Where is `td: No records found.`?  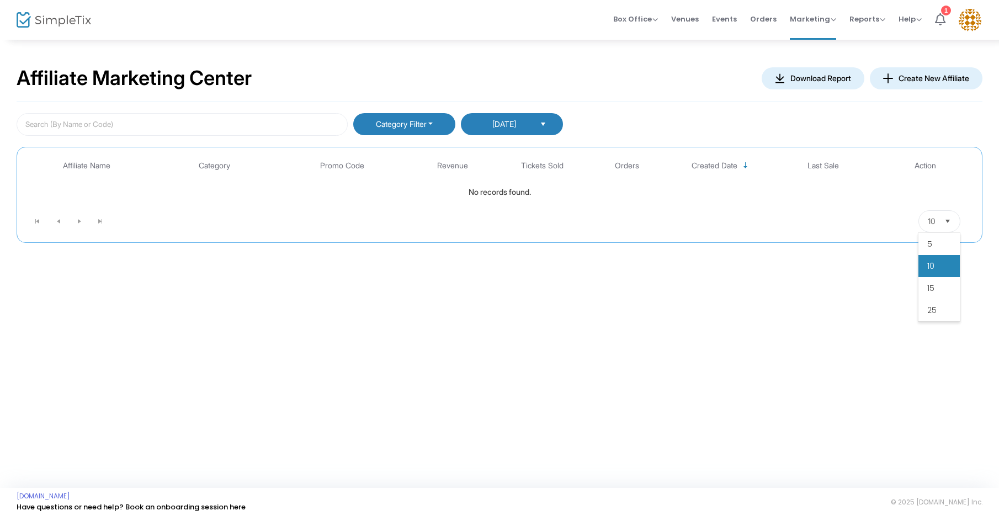
td: No records found. is located at coordinates (499, 192).